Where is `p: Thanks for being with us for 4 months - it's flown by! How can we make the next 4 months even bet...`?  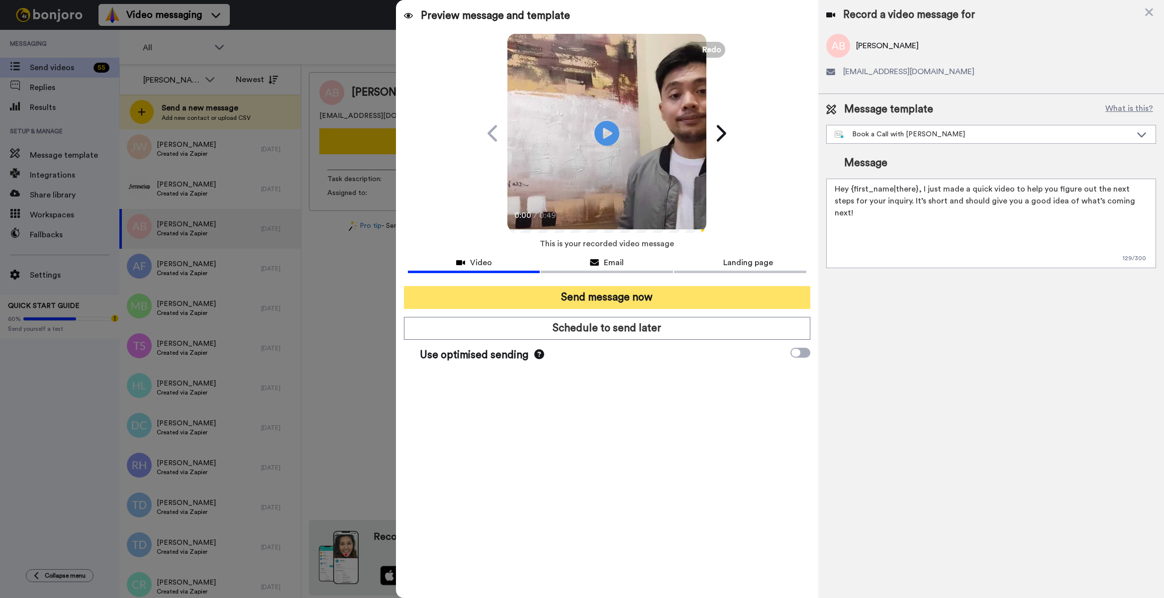 p: Thanks for being with us for 4 months - it's flown by! How can we make the next 4 months even bet... is located at coordinates (107, 33).